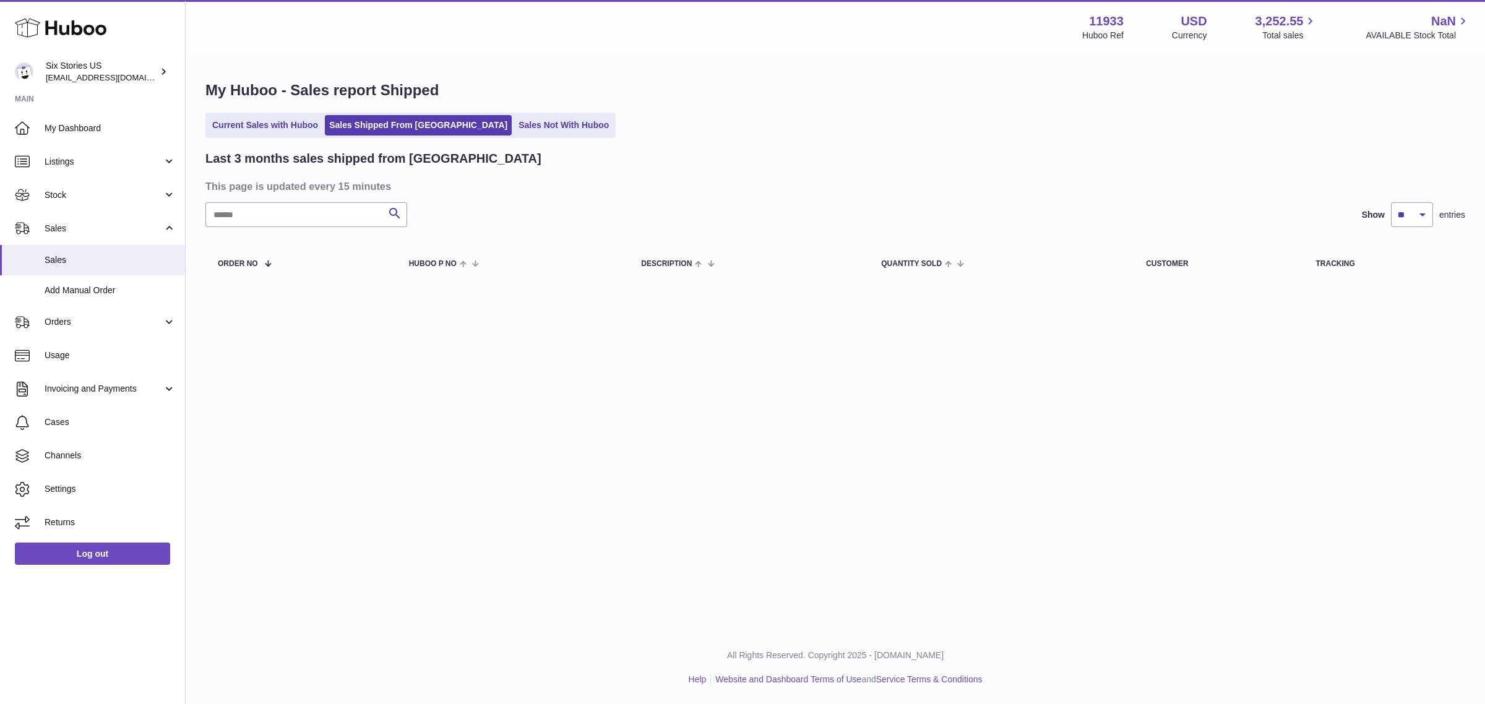  What do you see at coordinates (103, 195) in the screenshot?
I see `span: Stock` at bounding box center [103, 195].